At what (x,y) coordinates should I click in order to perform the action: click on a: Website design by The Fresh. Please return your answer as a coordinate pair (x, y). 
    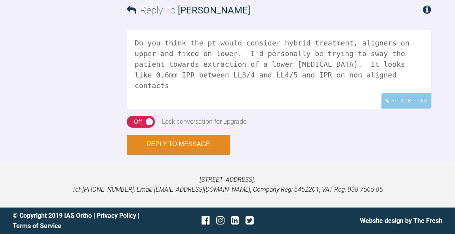
    Looking at the image, I should click on (401, 221).